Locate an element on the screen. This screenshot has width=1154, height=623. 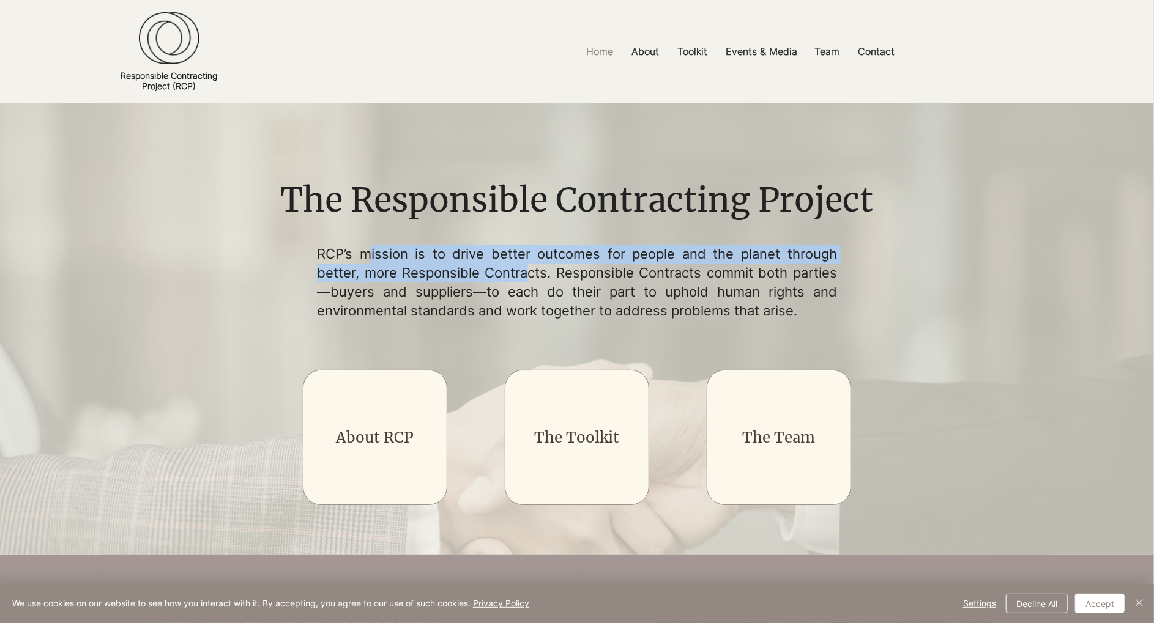
span: Settings is located at coordinates (979, 604).